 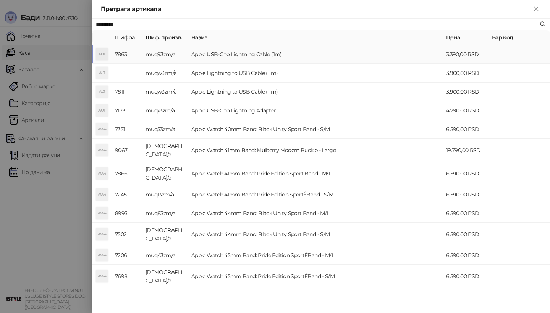 I want to click on td: 7663, so click(x=127, y=299).